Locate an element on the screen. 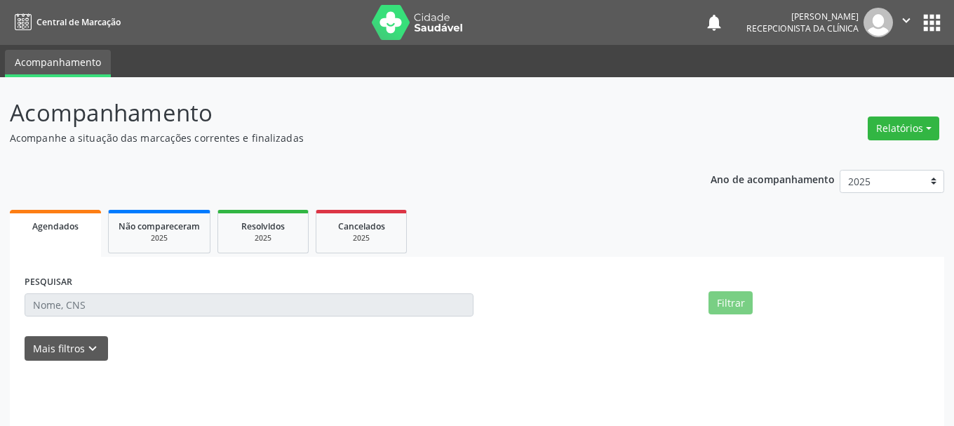 This screenshot has width=954, height=426. span: Resolvidos is located at coordinates (263, 226).